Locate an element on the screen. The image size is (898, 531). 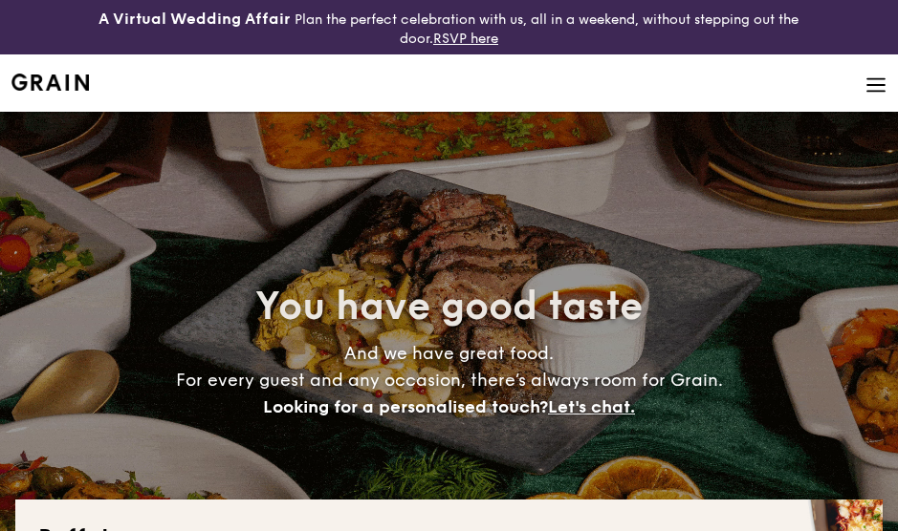
img: icon-hamburger-menu.db5d7e83.svg is located at coordinates (876, 85).